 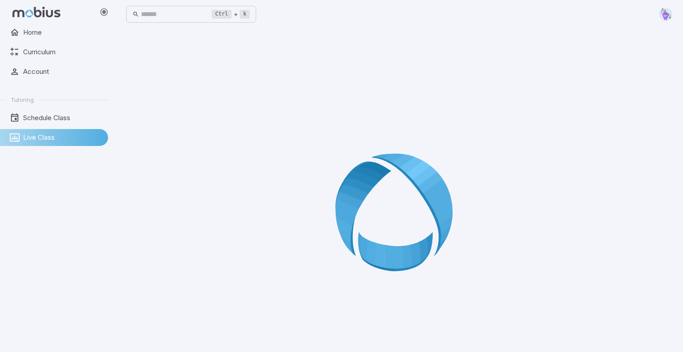 I want to click on kbd: k, so click(x=245, y=14).